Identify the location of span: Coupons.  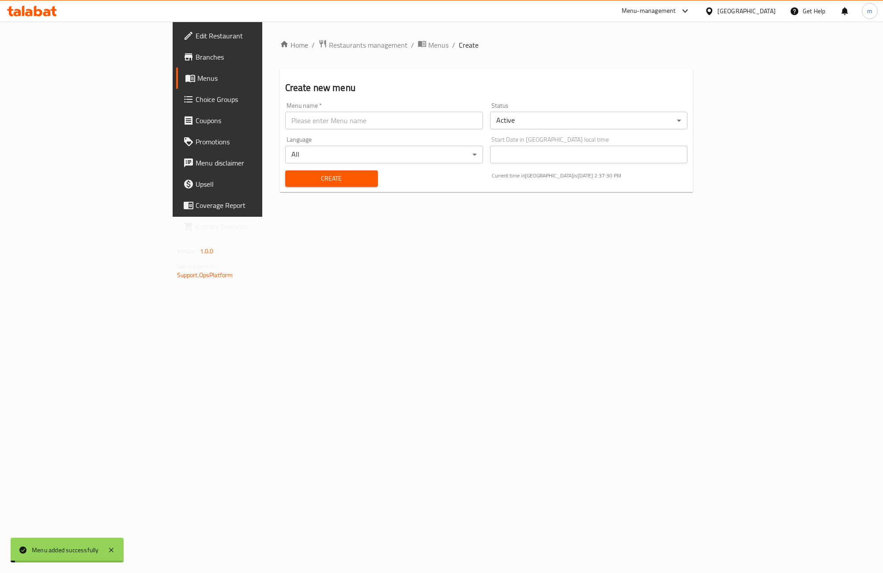
(254, 120).